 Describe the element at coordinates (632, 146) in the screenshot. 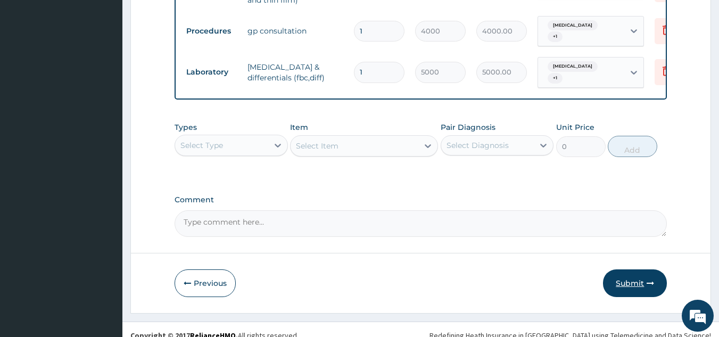

I see `button: Add` at that location.